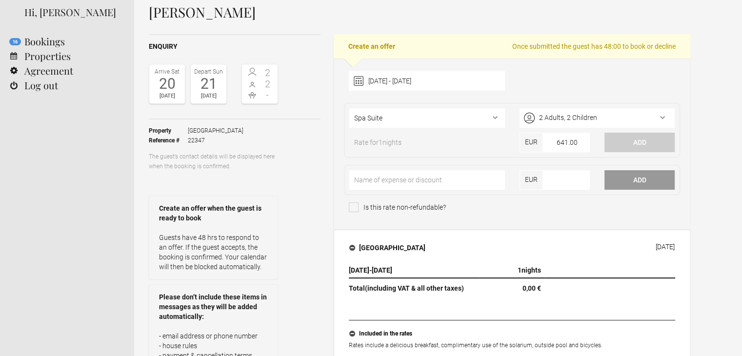 The width and height of the screenshot is (742, 356). Describe the element at coordinates (213, 307) in the screenshot. I see `strong: Please don’t include these items in messages as they will be added automatically:` at that location.